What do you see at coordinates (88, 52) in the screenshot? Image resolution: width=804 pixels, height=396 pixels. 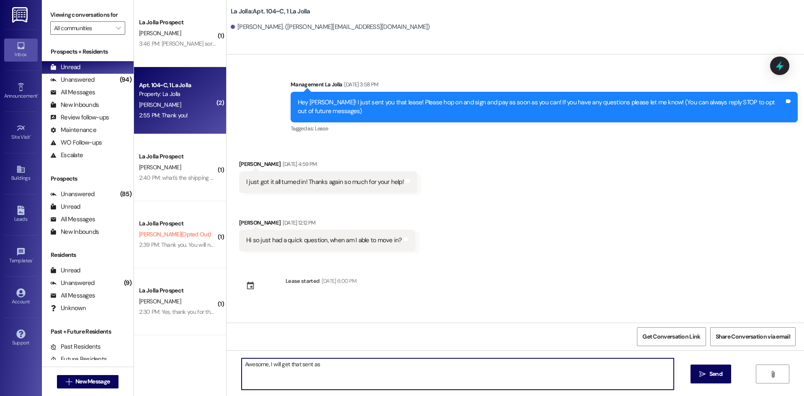 I see `div: Prospects + Residents` at bounding box center [88, 52].